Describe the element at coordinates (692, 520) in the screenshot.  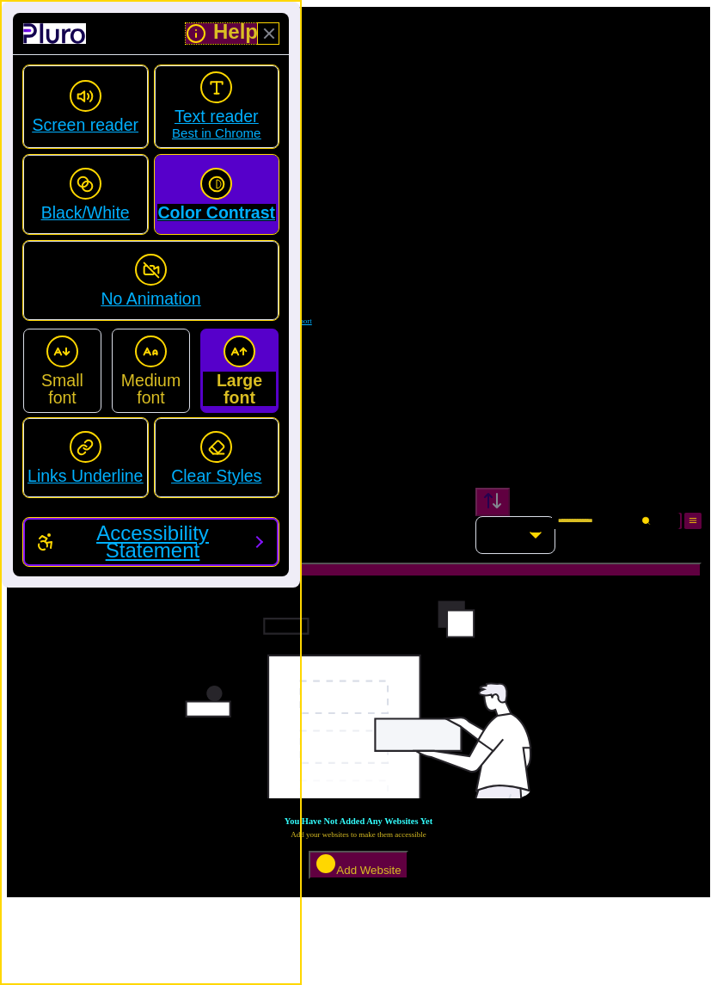
I see `button: Change content view type to table` at that location.